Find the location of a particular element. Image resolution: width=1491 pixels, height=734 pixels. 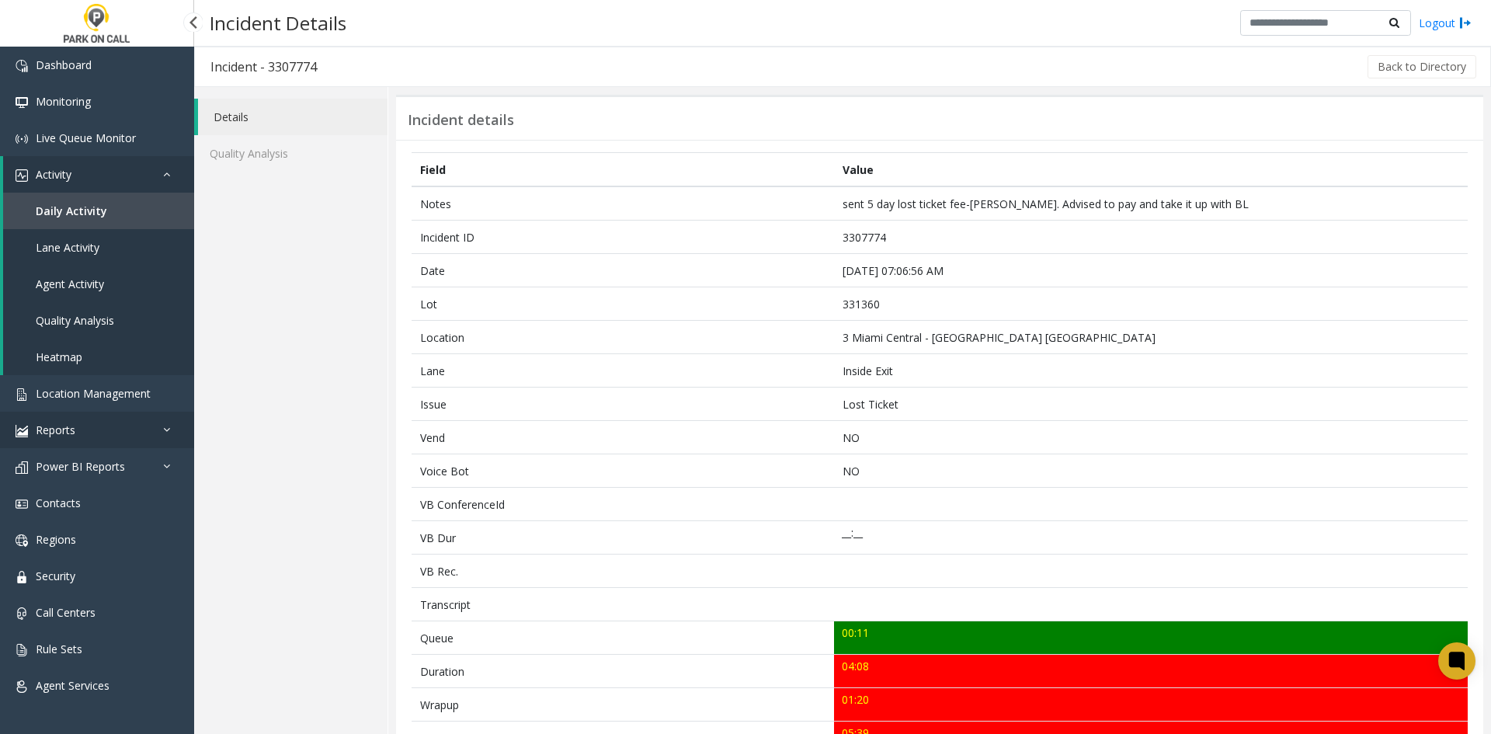

td: Voice Bot is located at coordinates (623, 471).